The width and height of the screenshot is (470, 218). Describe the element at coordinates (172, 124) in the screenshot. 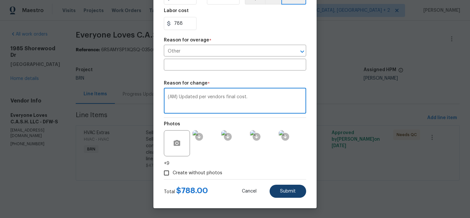

I see `h5: Photos` at that location.